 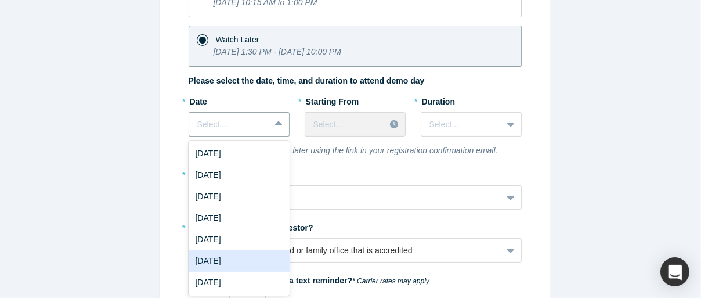 I want to click on div: Yes, I represent a VC, fund or family office that is accredited, so click(x=345, y=250).